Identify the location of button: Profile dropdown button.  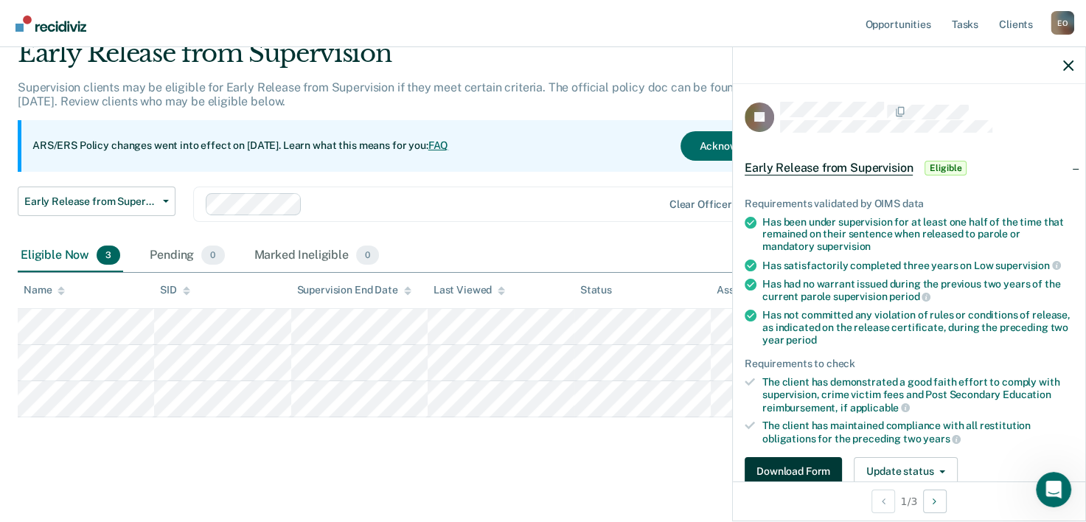
(1063, 23).